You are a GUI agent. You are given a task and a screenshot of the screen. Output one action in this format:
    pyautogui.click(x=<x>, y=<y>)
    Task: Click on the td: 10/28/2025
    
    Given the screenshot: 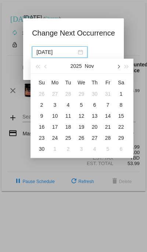 What is the action you would take?
    pyautogui.click(x=68, y=94)
    